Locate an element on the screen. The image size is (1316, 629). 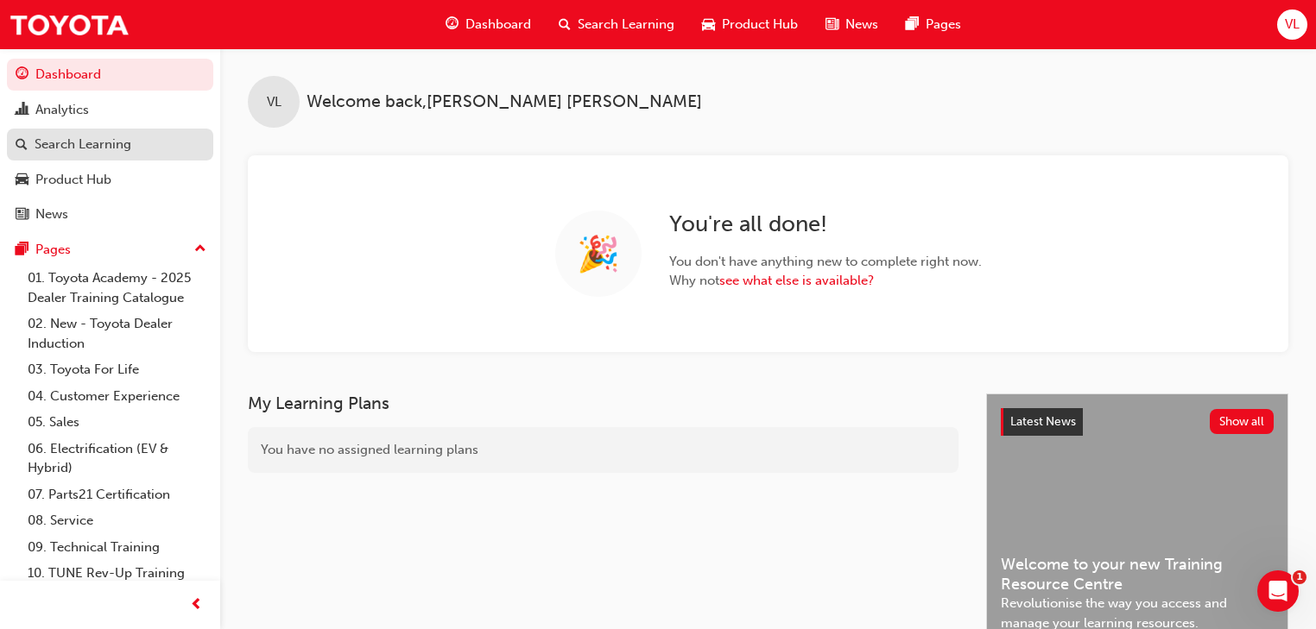
a: 08. Service is located at coordinates (117, 521).